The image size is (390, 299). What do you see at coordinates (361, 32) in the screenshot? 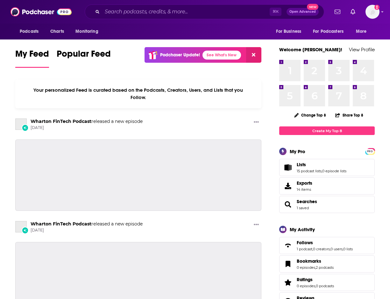
I see `span: More` at bounding box center [361, 32].